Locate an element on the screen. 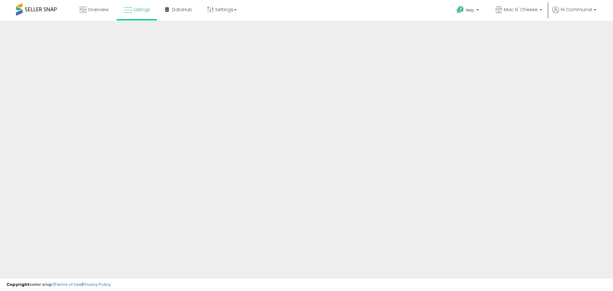 The width and height of the screenshot is (613, 291). a: Help is located at coordinates (468, 11).